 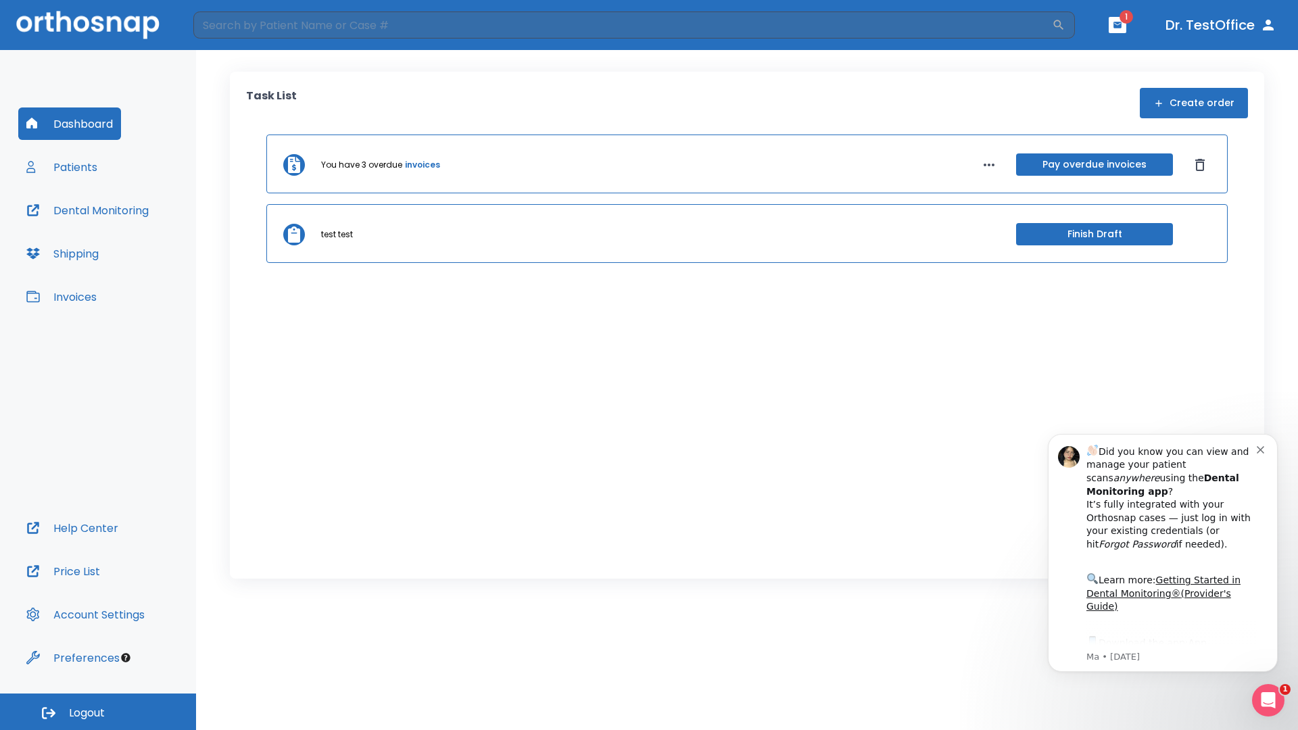 I want to click on a: Dental Monitoring, so click(x=87, y=210).